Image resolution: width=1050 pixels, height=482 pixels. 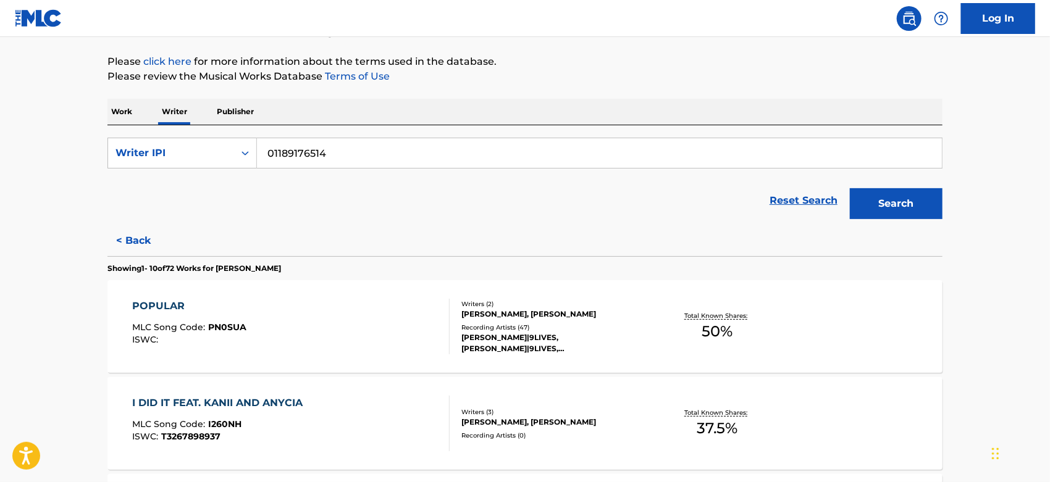 What do you see at coordinates (122, 112) in the screenshot?
I see `p: Work` at bounding box center [122, 112].